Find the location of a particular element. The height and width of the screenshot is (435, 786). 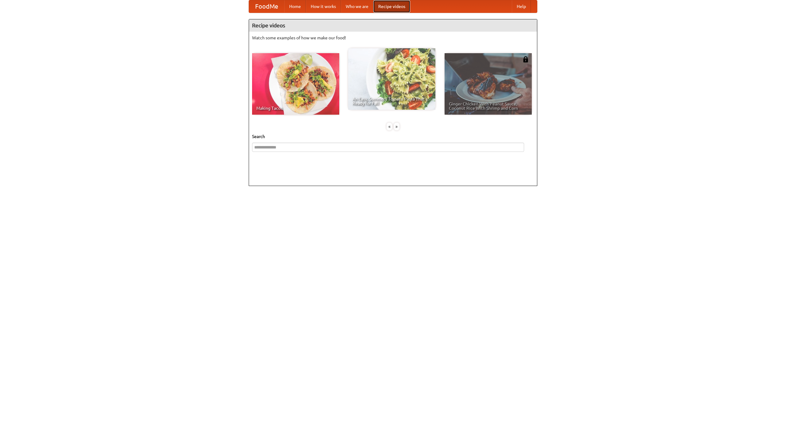

a: An Easy, Summery Tomato Pasta That's Ready for Fall is located at coordinates (392, 79).